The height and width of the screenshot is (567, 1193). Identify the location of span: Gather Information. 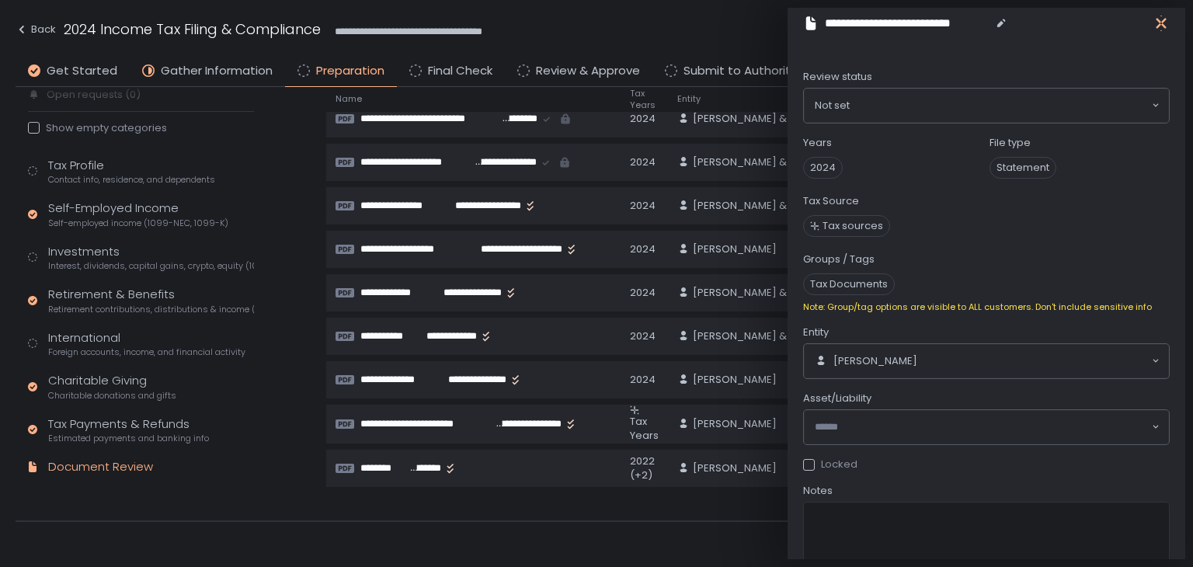
(217, 71).